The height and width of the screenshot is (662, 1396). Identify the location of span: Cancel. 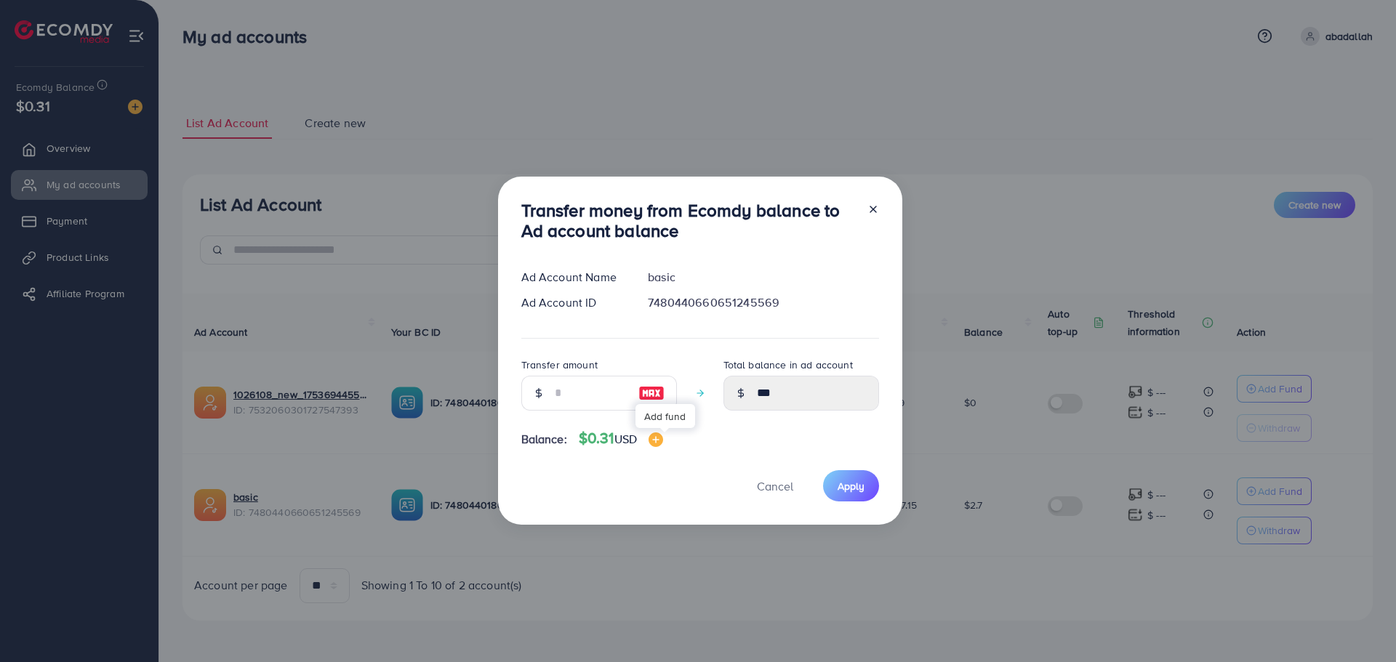
(775, 486).